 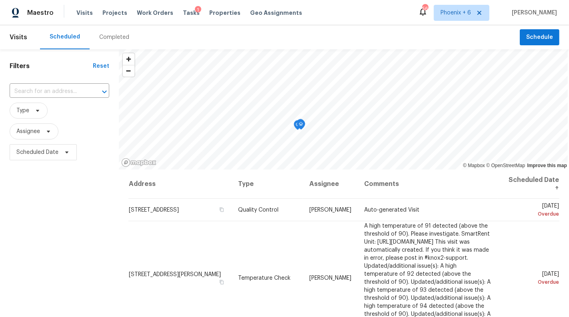 What do you see at coordinates (267, 184) in the screenshot?
I see `th: Type` at bounding box center [267, 184].